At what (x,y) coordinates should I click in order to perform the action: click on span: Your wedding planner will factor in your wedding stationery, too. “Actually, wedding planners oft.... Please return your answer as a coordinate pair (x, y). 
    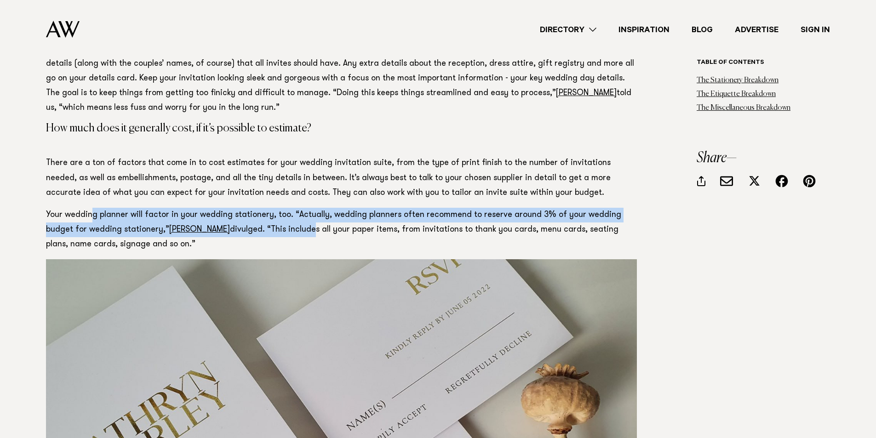
    Looking at the image, I should click on (333, 230).